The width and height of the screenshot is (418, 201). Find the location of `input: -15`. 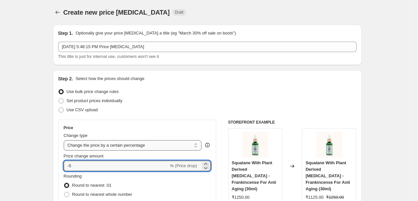

input: -15 is located at coordinates (116, 166).